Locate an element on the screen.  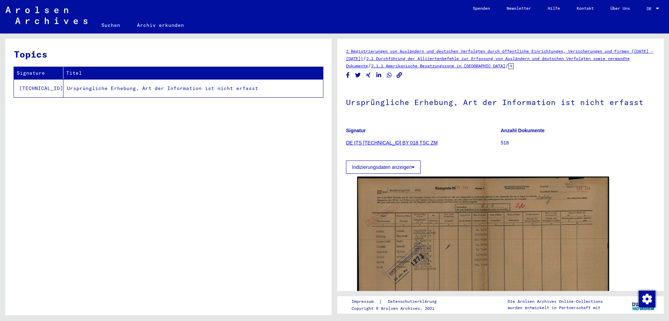
td: Ursprüngliche Erhebung, Art der Information ist nicht erfasst is located at coordinates (193, 88).